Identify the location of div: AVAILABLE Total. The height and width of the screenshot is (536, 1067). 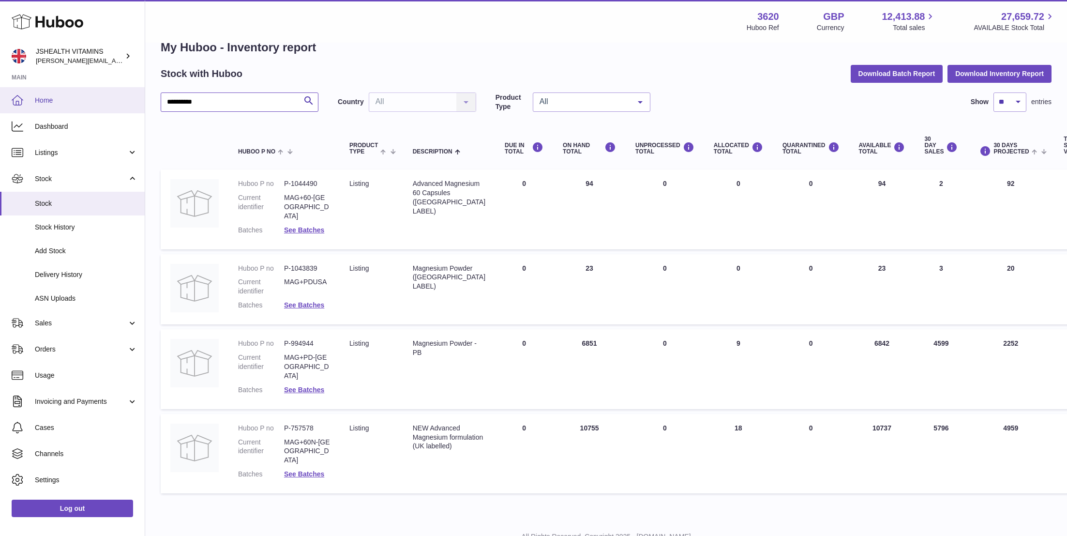
(882, 148).